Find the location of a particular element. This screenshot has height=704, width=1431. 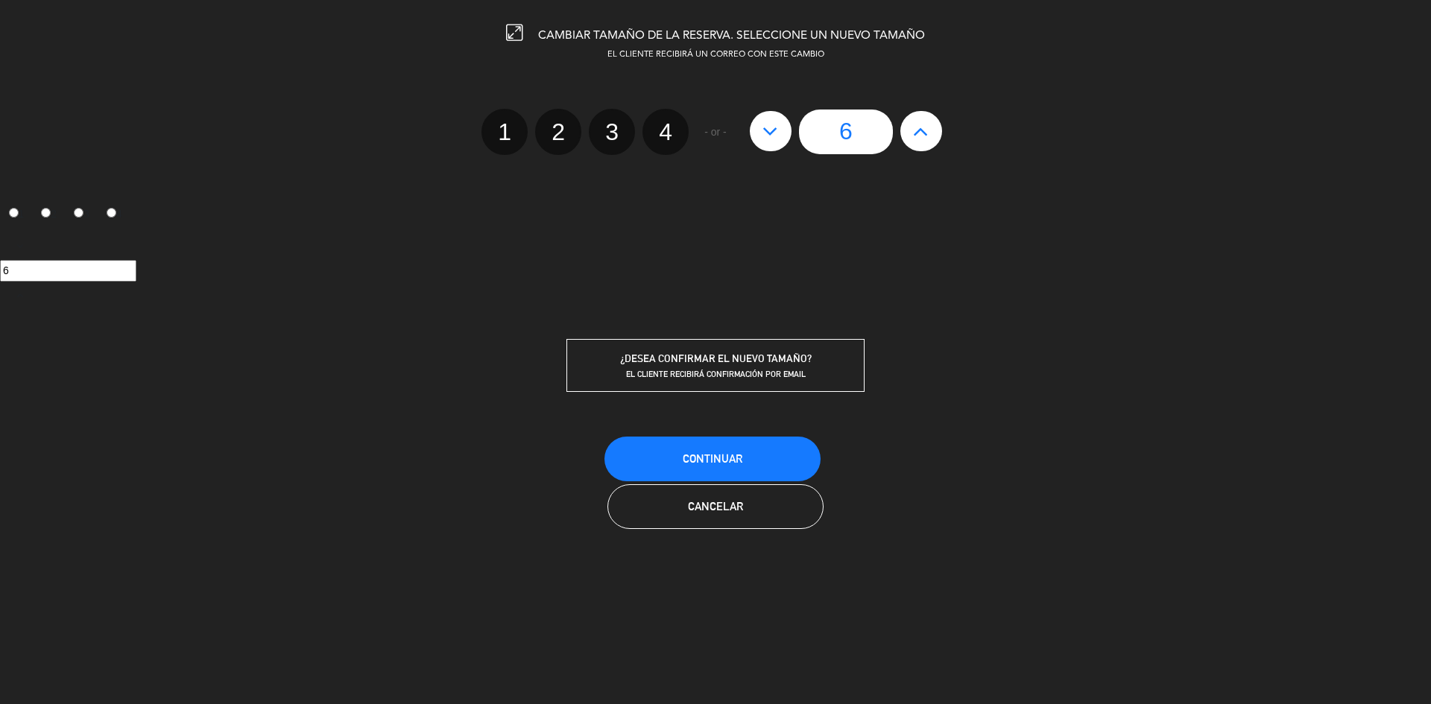

input: 3 is located at coordinates (78, 212).